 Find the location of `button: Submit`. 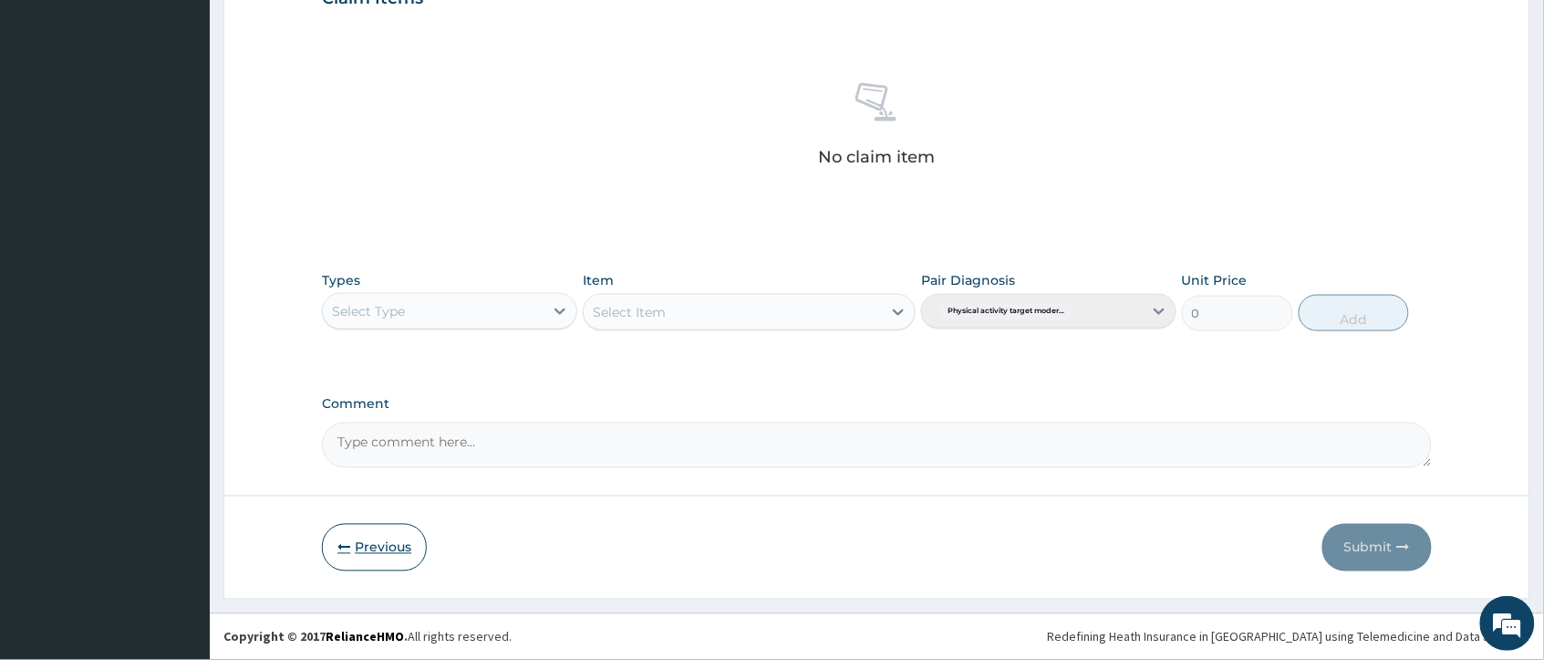

button: Submit is located at coordinates (1377, 547).